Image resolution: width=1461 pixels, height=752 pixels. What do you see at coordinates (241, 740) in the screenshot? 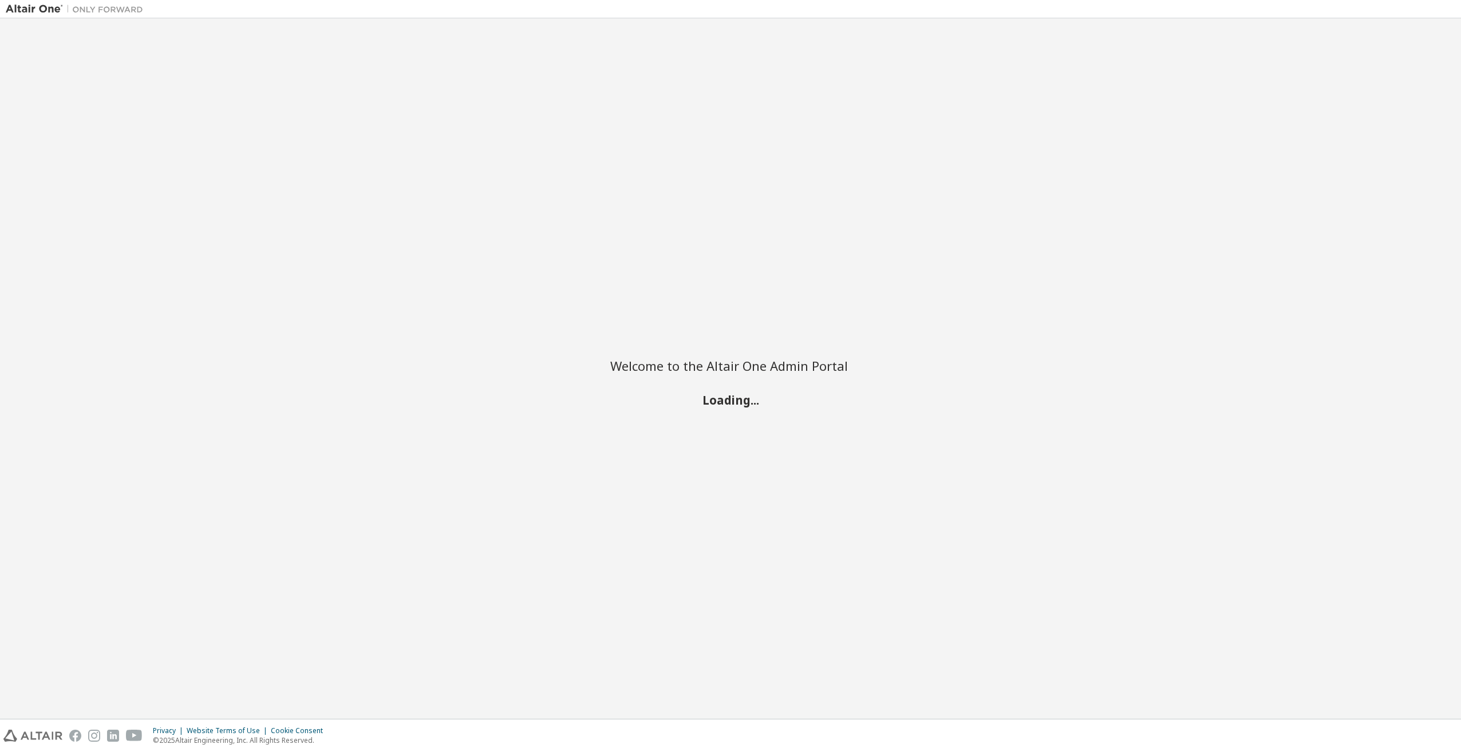
I see `p: © 2025 Altair Engineering, Inc. All Rights Reserved.` at bounding box center [241, 740].